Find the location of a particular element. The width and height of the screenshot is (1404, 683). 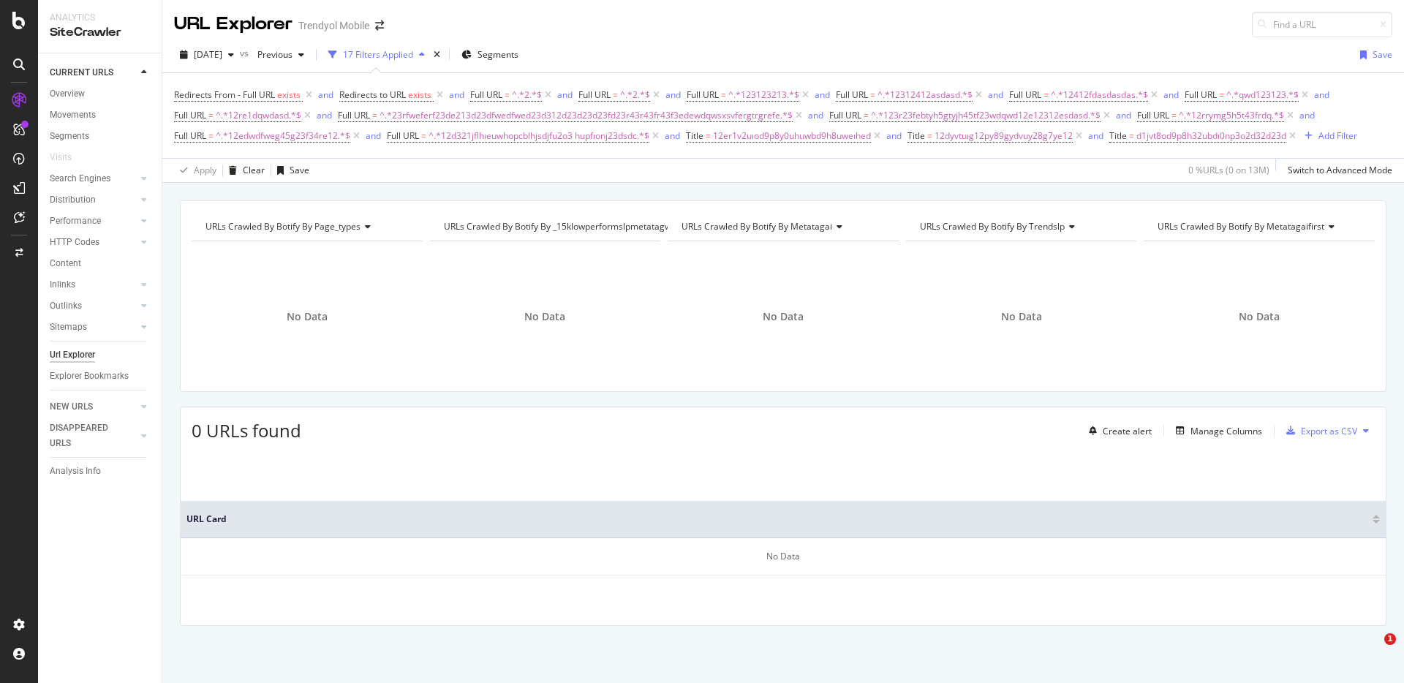

button: Create alert is located at coordinates (1117, 431).